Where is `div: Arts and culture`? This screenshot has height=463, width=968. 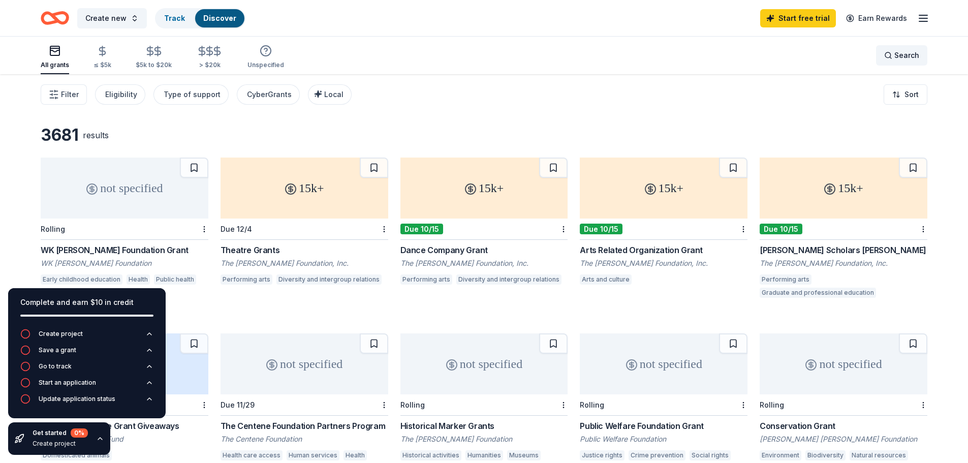
div: Arts and culture is located at coordinates (606, 279).